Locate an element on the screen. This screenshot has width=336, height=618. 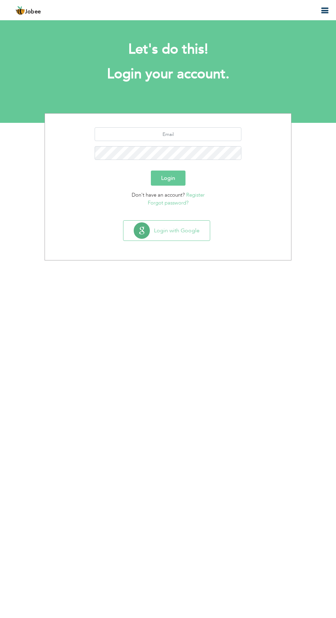
span: Jobee is located at coordinates (33, 12).